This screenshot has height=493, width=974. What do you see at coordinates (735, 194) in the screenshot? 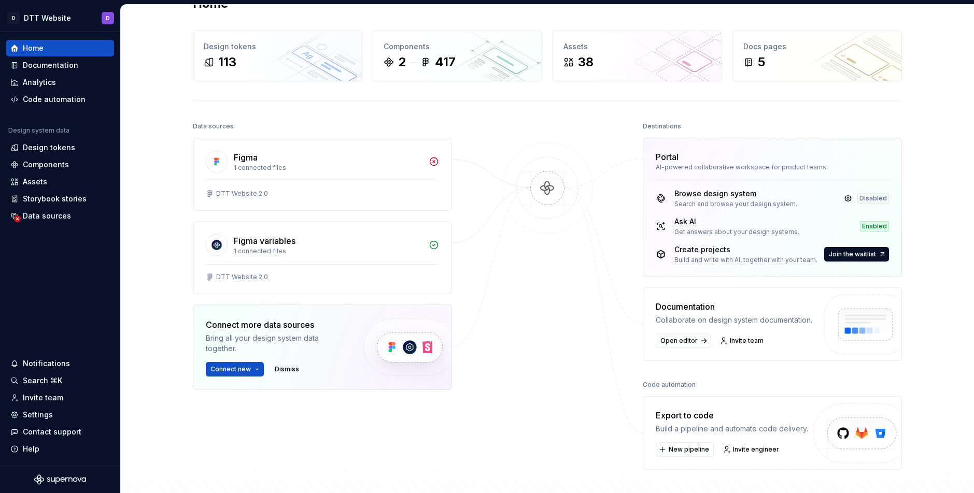
I see `div: Browse design system` at bounding box center [735, 194].